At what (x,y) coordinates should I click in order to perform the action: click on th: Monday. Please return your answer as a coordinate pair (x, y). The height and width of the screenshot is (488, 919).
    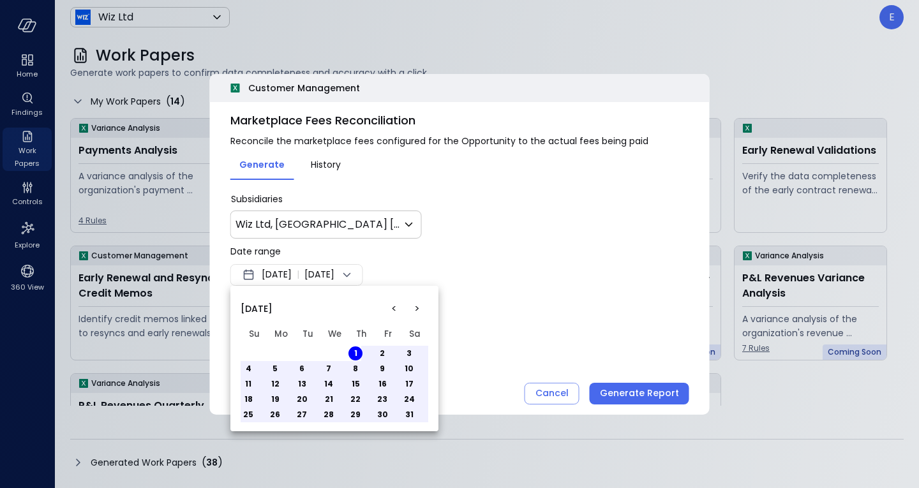
    Looking at the image, I should click on (281, 334).